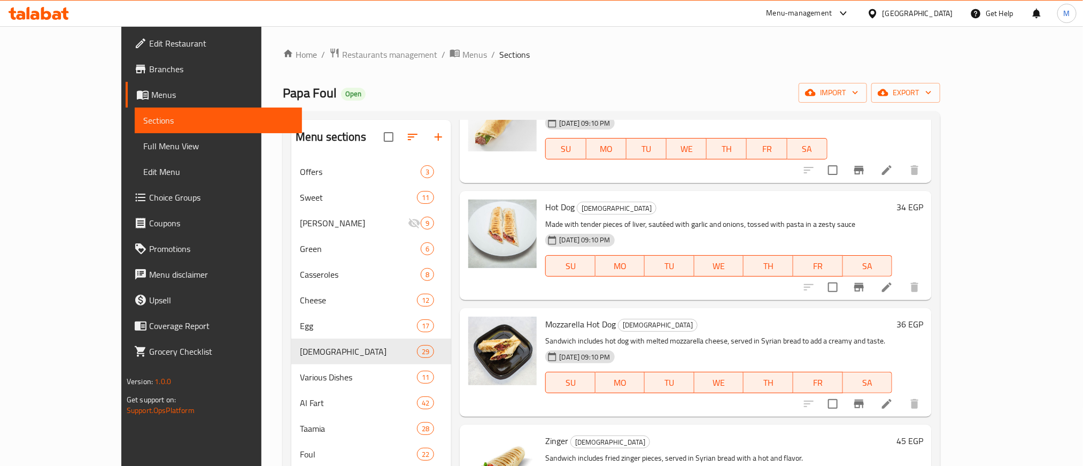  Describe the element at coordinates (221, 223) in the screenshot. I see `span: Coupons` at that location.